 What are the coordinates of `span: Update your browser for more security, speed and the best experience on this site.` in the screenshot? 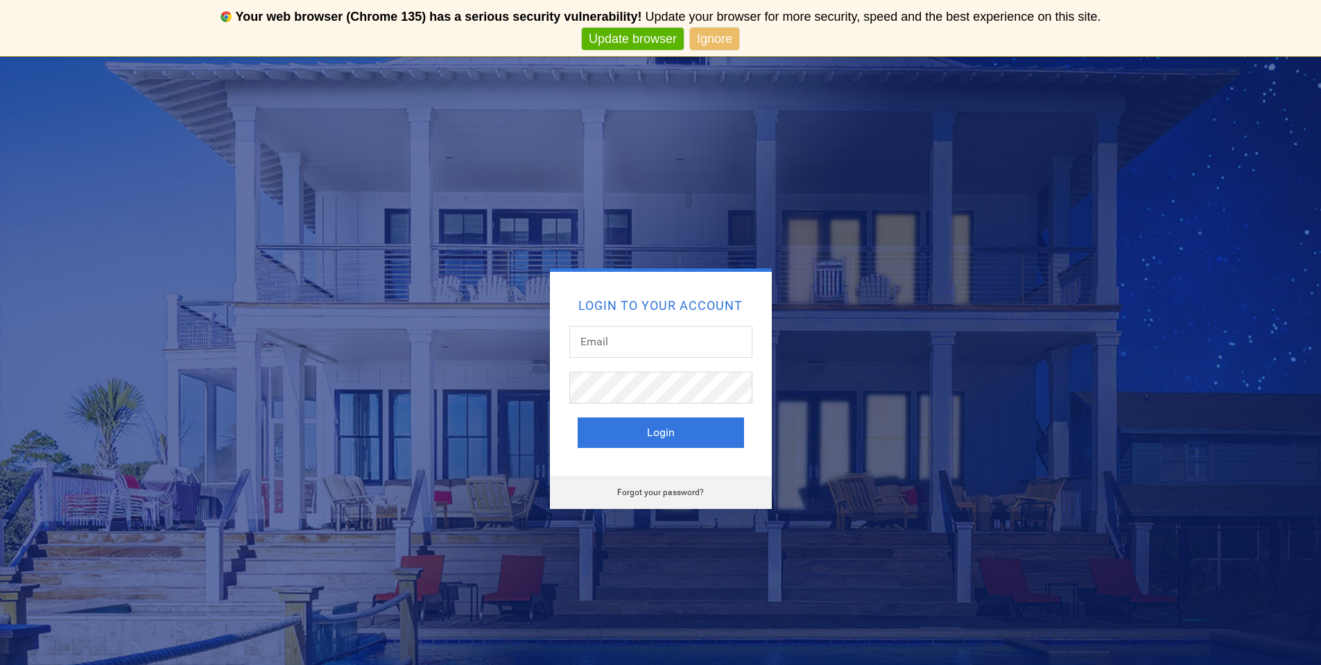 It's located at (872, 17).